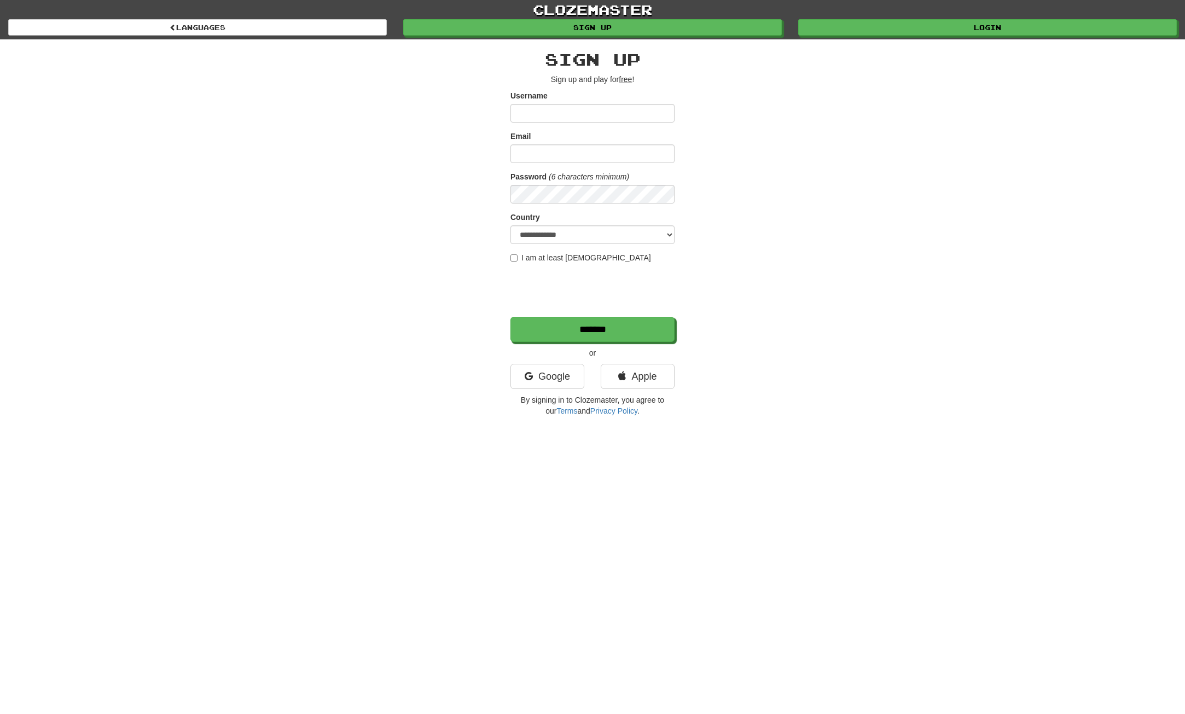 The height and width of the screenshot is (714, 1185). Describe the element at coordinates (593, 79) in the screenshot. I see `p: Sign up and play for !` at that location.